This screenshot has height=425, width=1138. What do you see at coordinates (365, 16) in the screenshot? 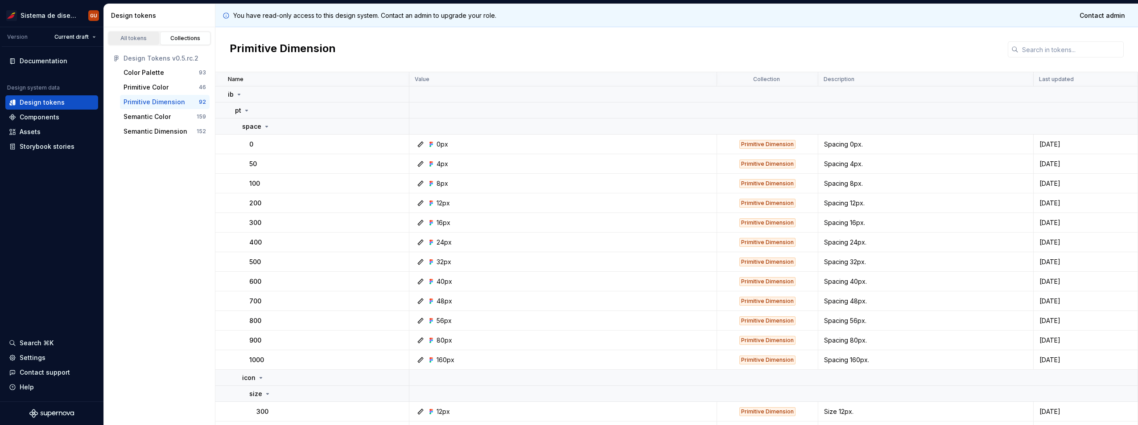
I see `p: You have read-only access to this design system. Contact an admin to upgrade your role.` at bounding box center [365, 16].